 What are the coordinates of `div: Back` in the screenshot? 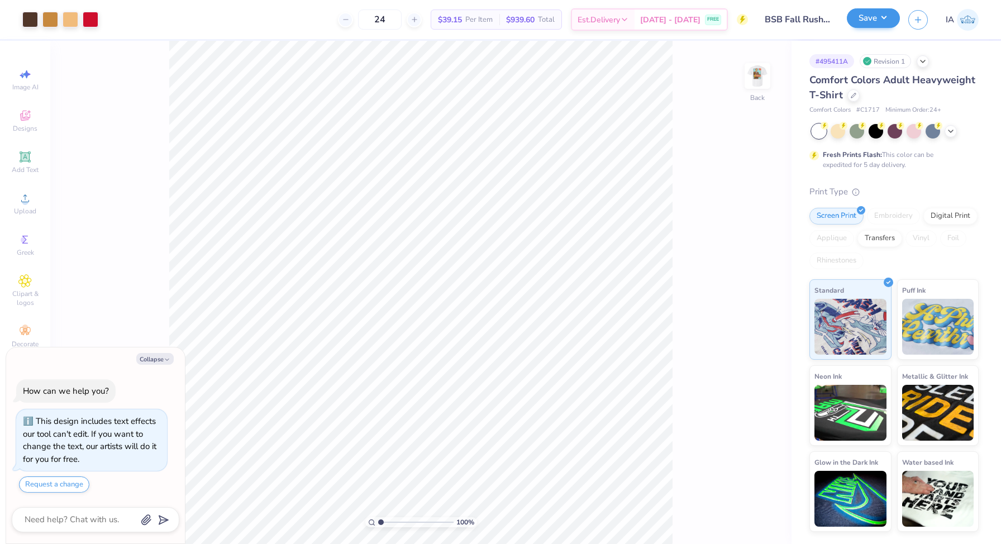 It's located at (758, 98).